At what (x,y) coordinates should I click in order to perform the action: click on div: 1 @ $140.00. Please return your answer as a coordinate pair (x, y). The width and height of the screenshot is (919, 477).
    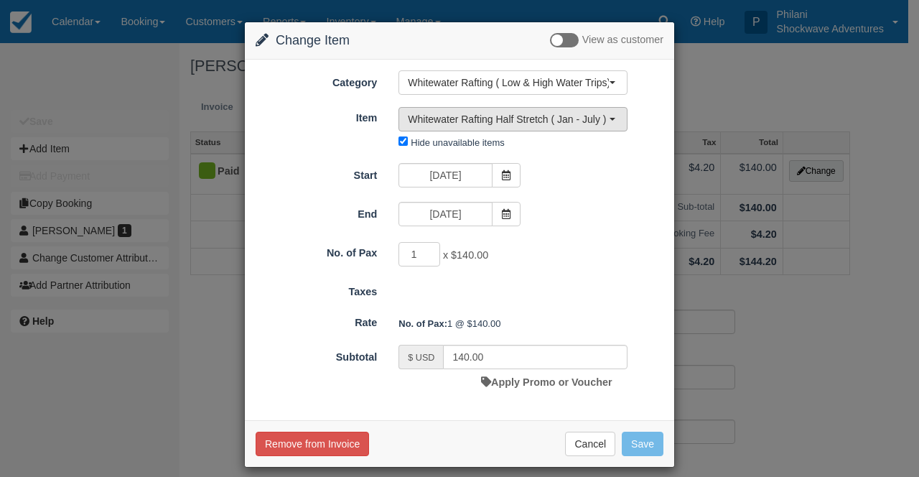
    Looking at the image, I should click on (531, 323).